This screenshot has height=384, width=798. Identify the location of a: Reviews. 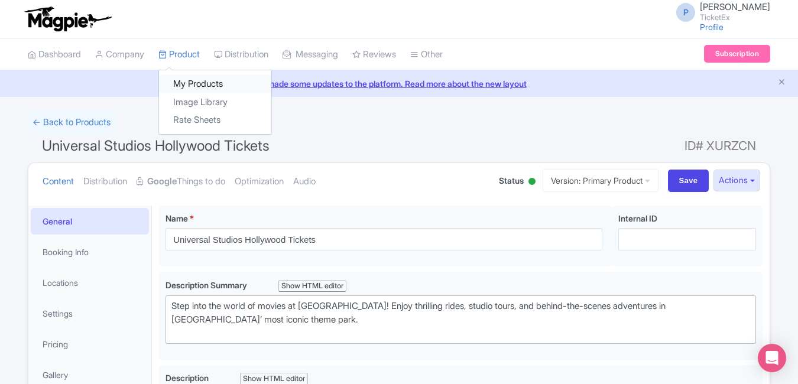
(374, 54).